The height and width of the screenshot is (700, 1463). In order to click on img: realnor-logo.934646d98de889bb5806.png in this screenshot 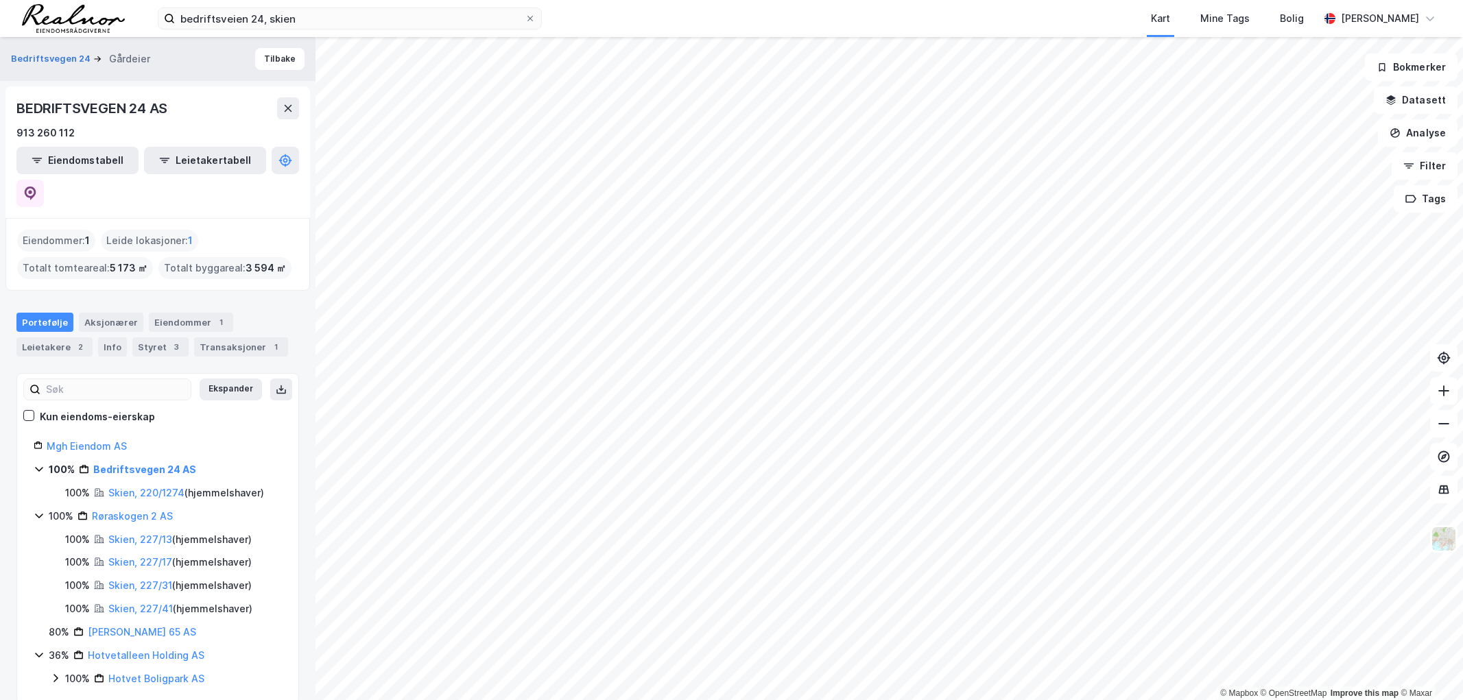, I will do `click(73, 19)`.